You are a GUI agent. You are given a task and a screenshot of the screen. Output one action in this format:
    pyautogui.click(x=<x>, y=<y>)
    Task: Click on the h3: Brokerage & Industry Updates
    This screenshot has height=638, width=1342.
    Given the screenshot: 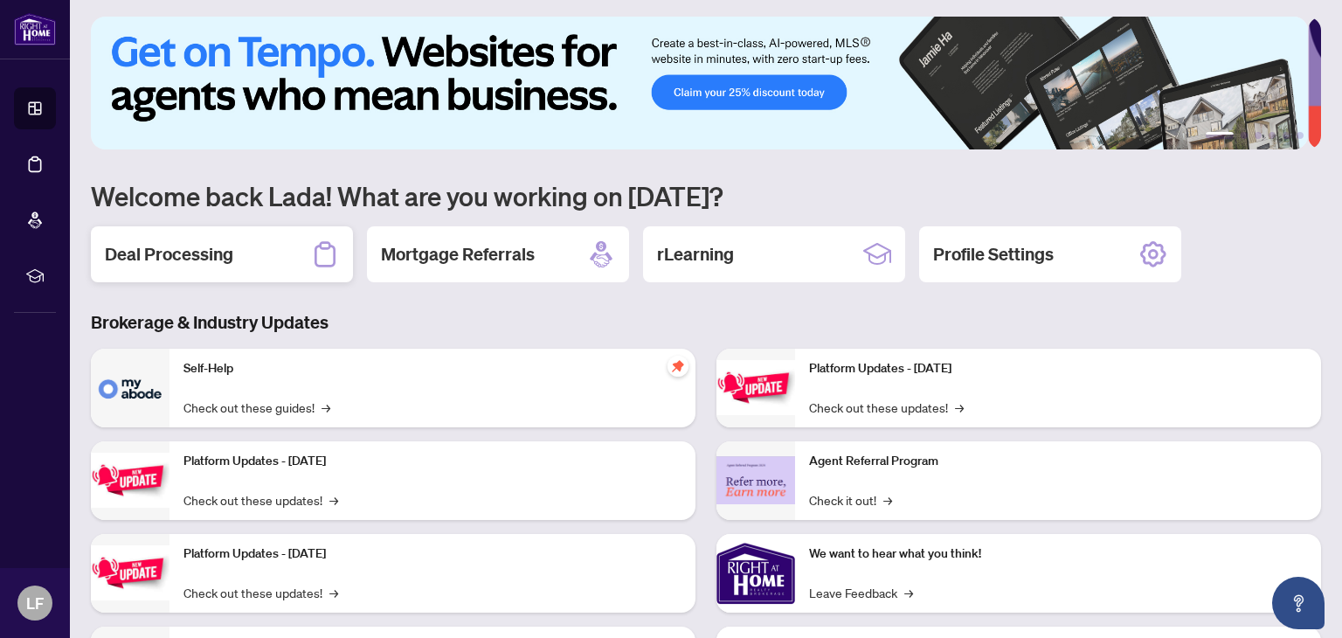 What is the action you would take?
    pyautogui.click(x=706, y=322)
    